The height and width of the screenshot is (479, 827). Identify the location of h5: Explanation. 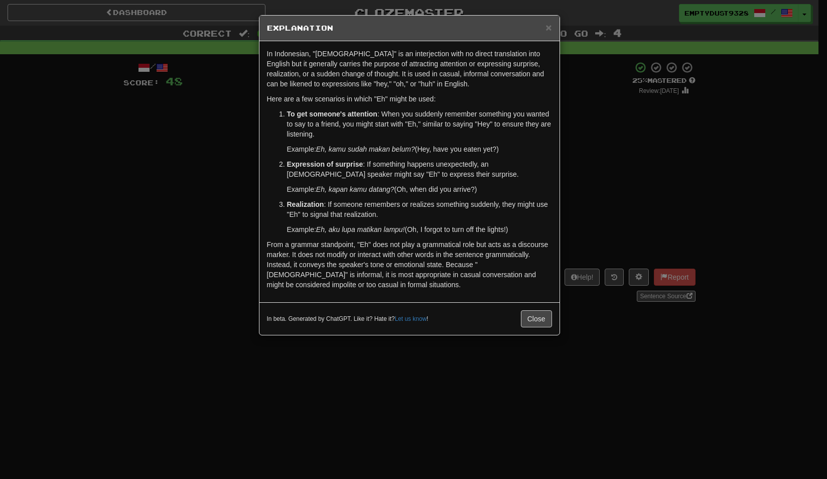
(410, 28).